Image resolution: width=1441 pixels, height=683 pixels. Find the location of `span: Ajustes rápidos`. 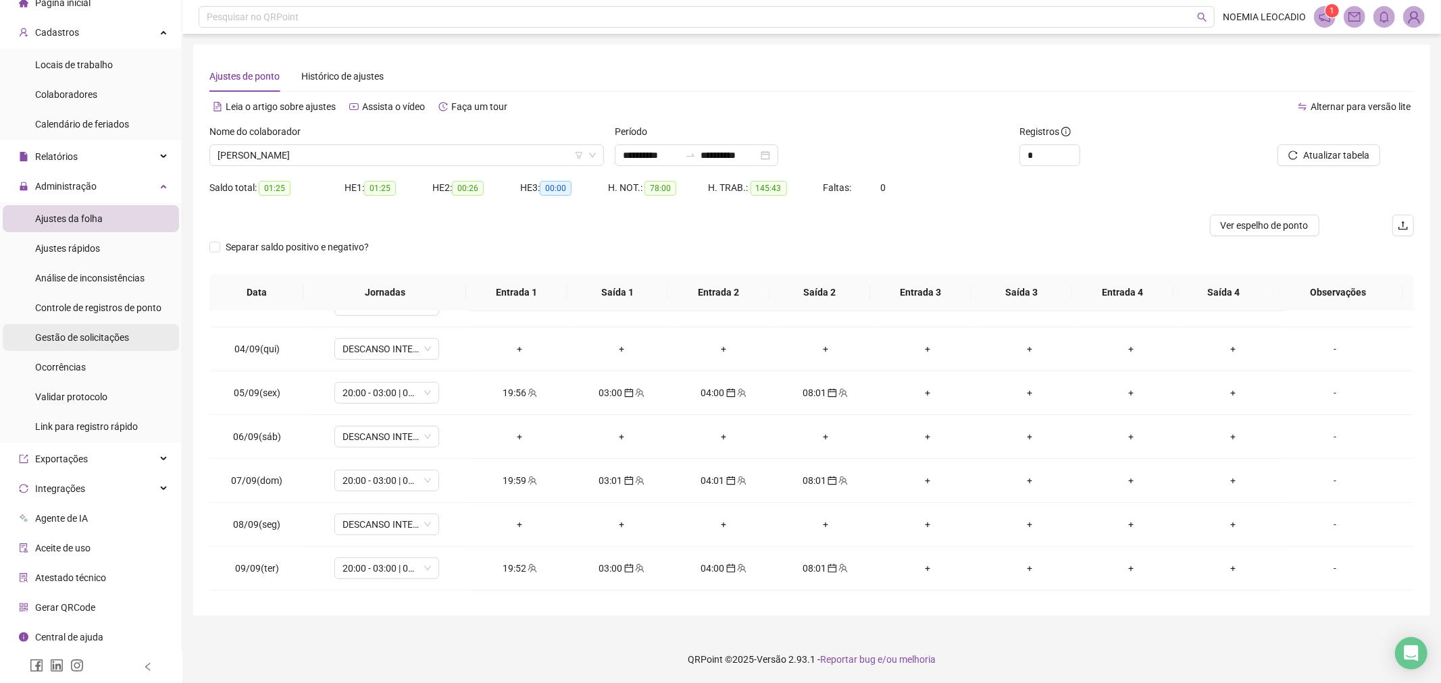

span: Ajustes rápidos is located at coordinates (68, 249).